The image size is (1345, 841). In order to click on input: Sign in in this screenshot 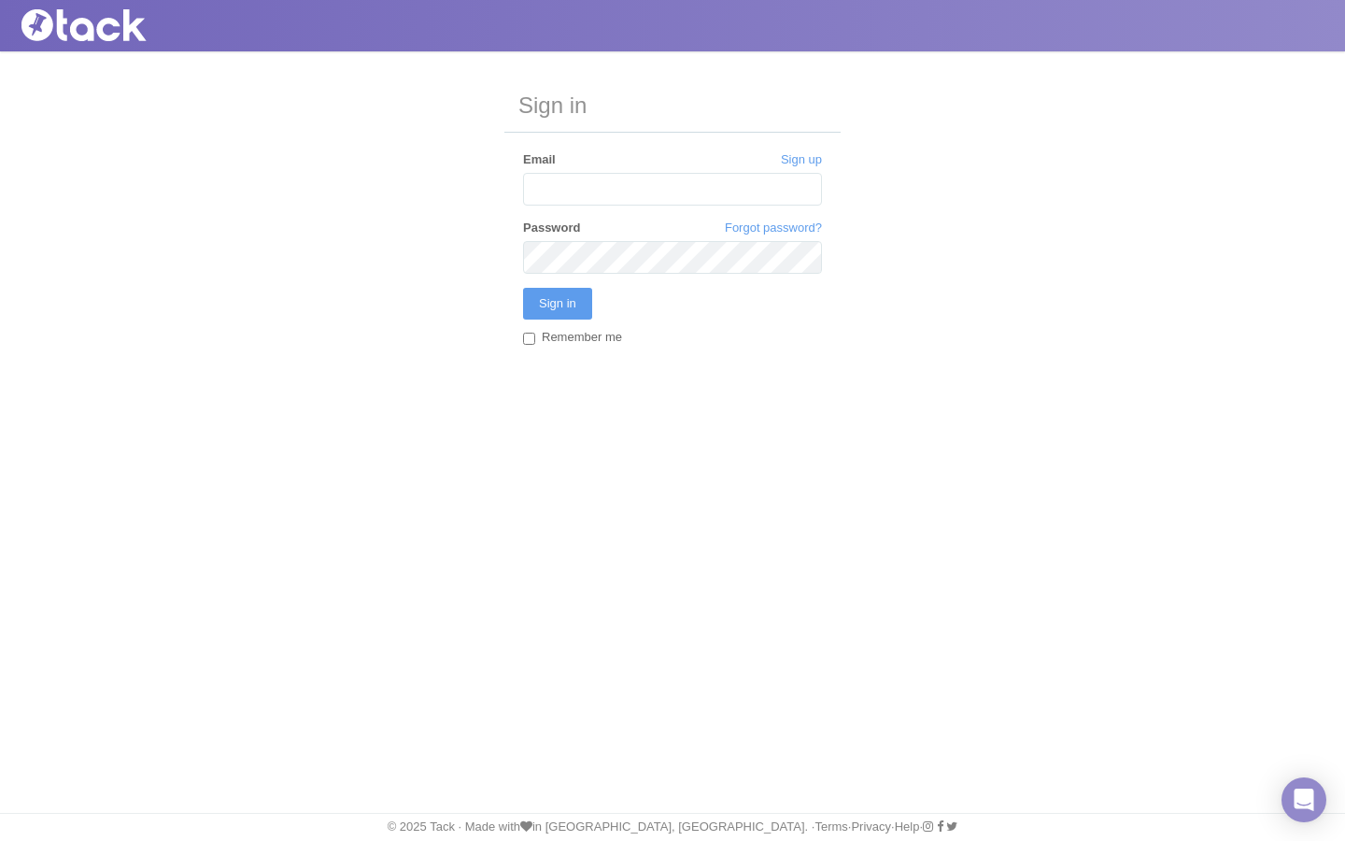, I will do `click(558, 304)`.